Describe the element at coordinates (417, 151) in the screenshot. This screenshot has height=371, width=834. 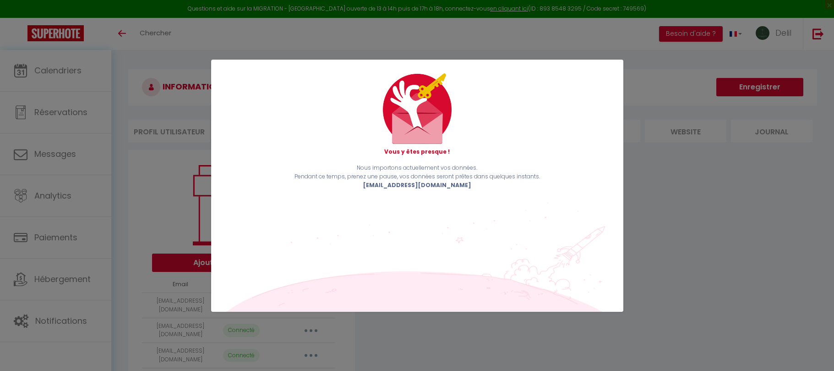
I see `strong: Vous y êtes presque !` at that location.